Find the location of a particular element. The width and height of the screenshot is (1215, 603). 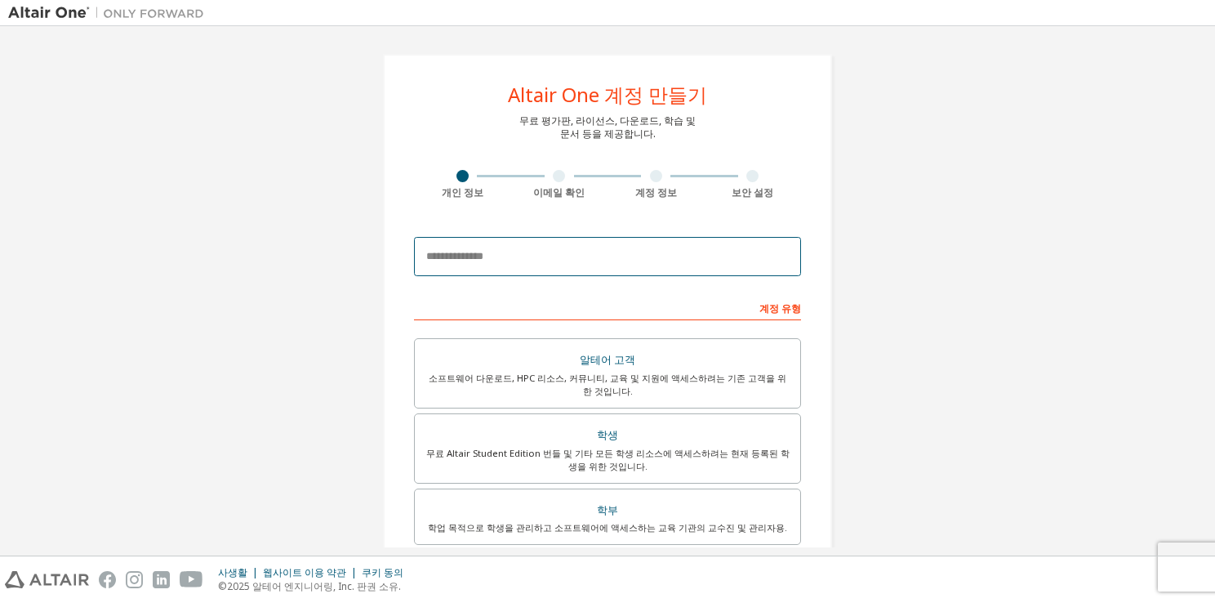

div: 이메일 확인 is located at coordinates (559, 193).